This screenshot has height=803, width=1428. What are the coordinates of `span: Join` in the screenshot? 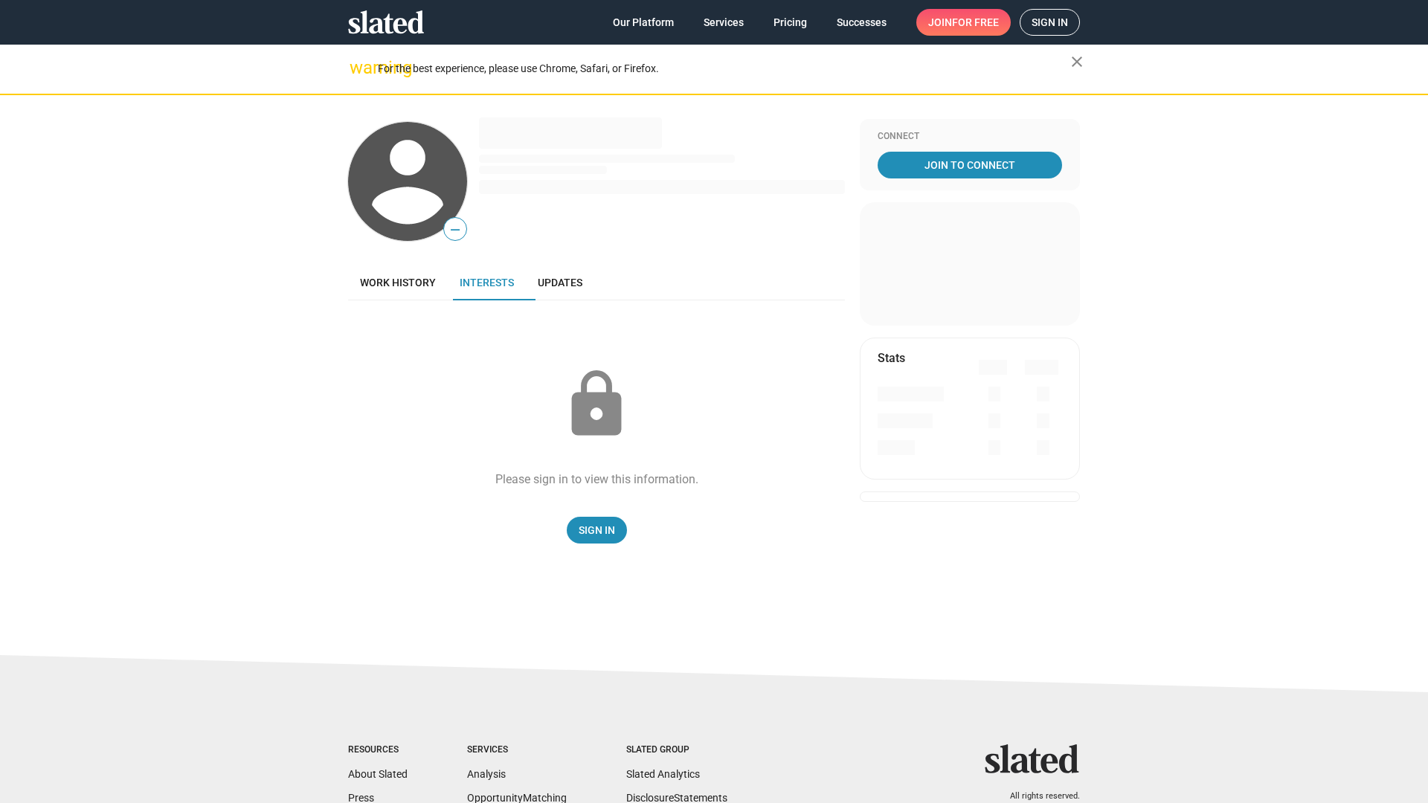 It's located at (963, 22).